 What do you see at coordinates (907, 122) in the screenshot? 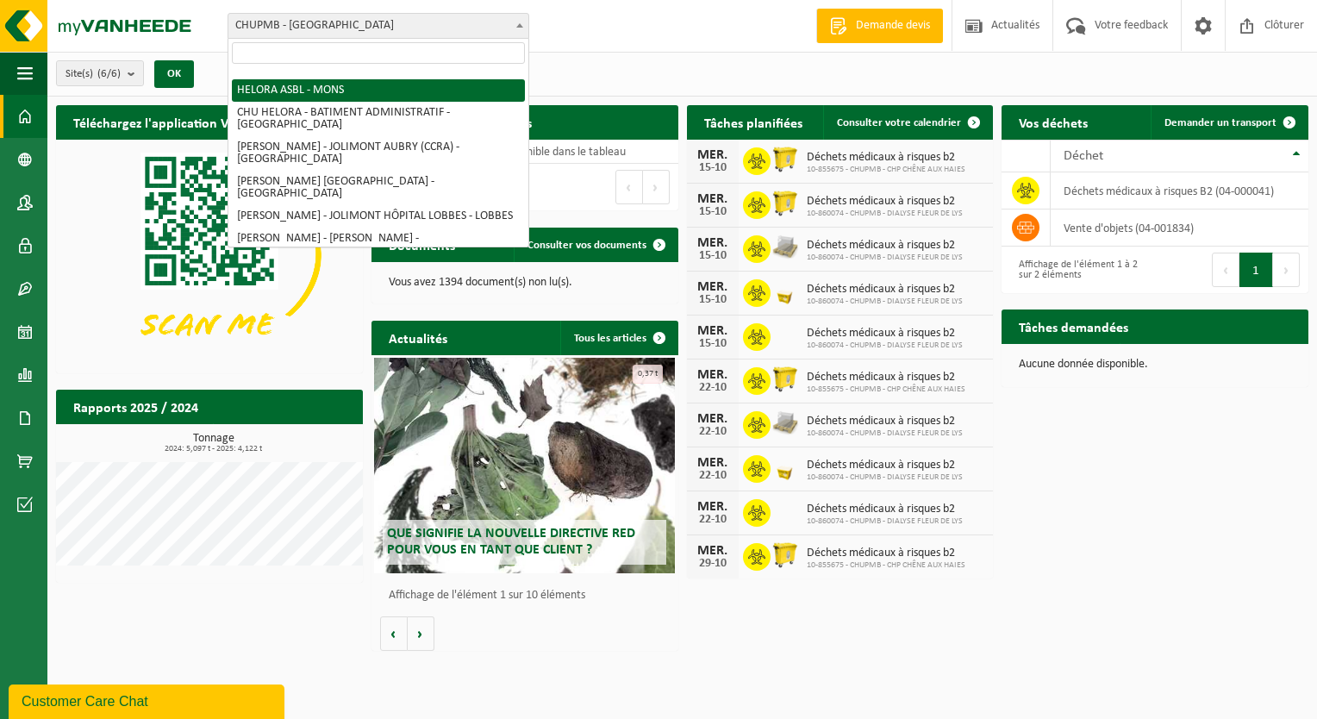
I see `a: Consulter votre calendrier` at bounding box center [907, 122].